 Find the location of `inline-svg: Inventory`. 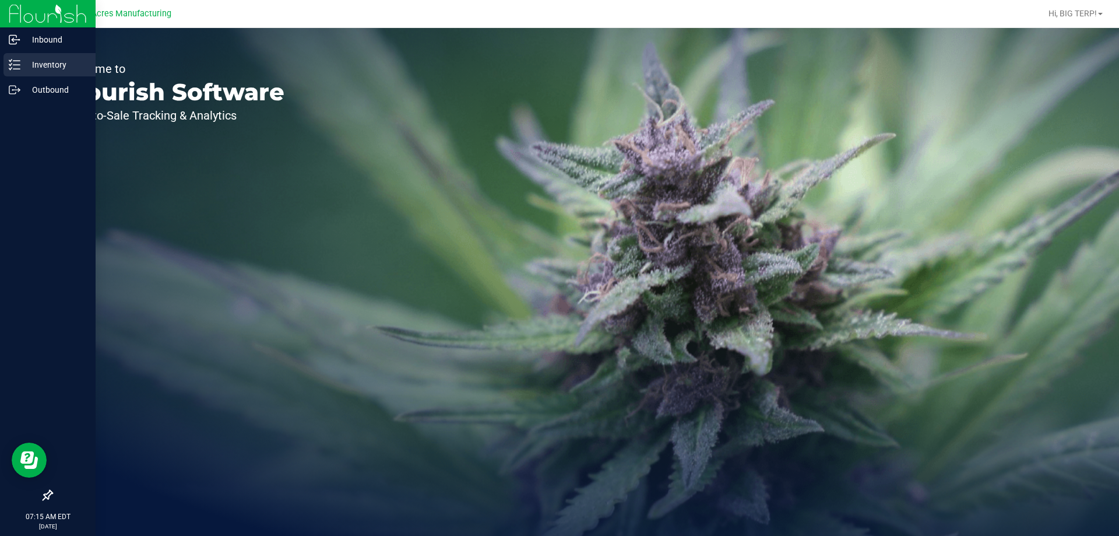

inline-svg: Inventory is located at coordinates (15, 65).